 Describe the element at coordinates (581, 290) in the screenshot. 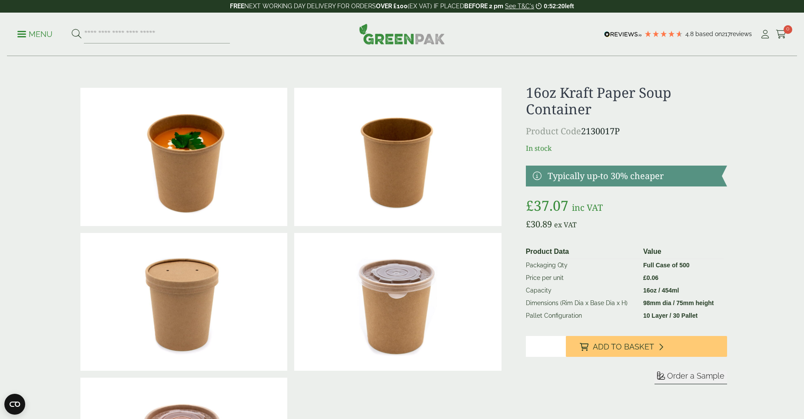

I see `td: Capacity` at that location.